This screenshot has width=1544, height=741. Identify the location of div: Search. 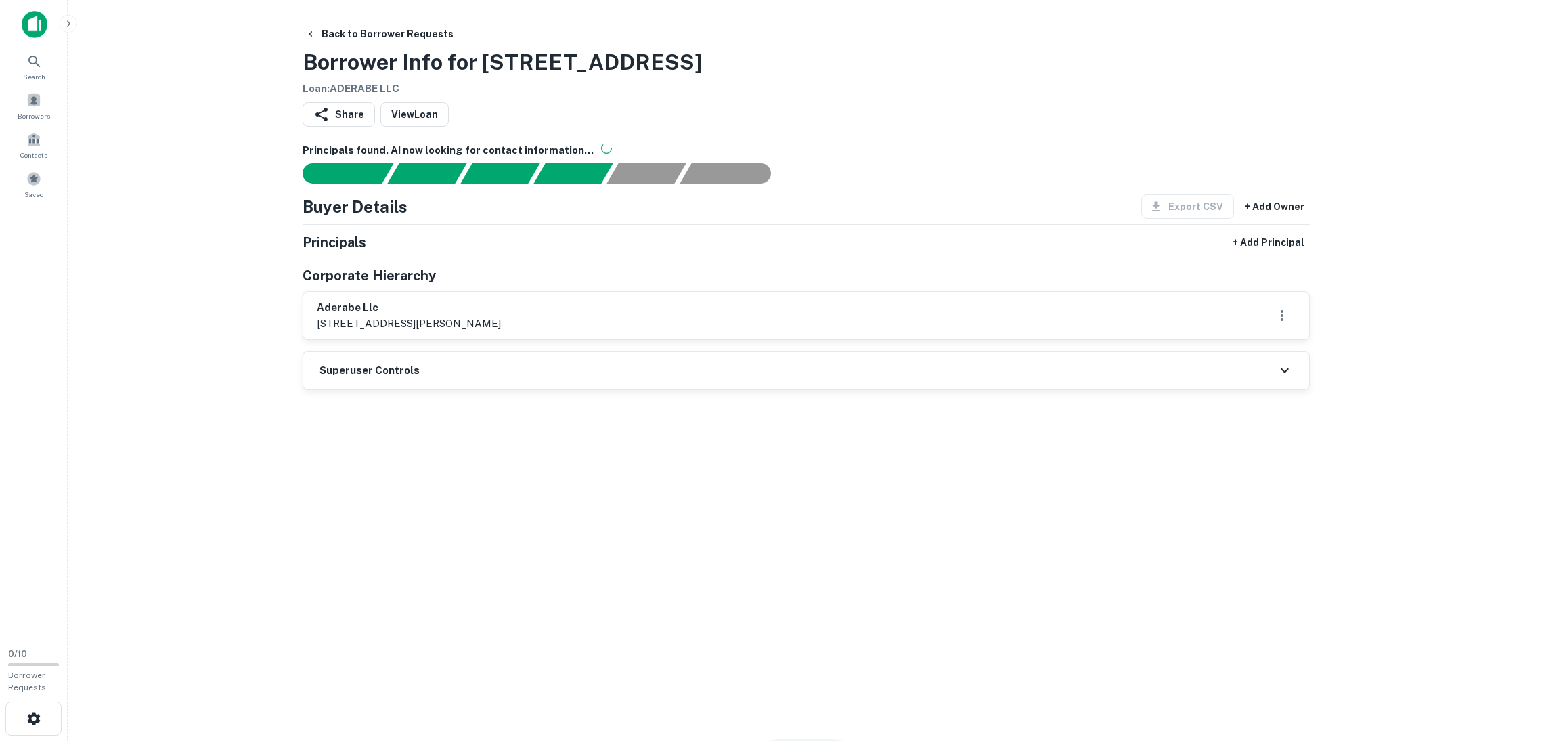
(34, 66).